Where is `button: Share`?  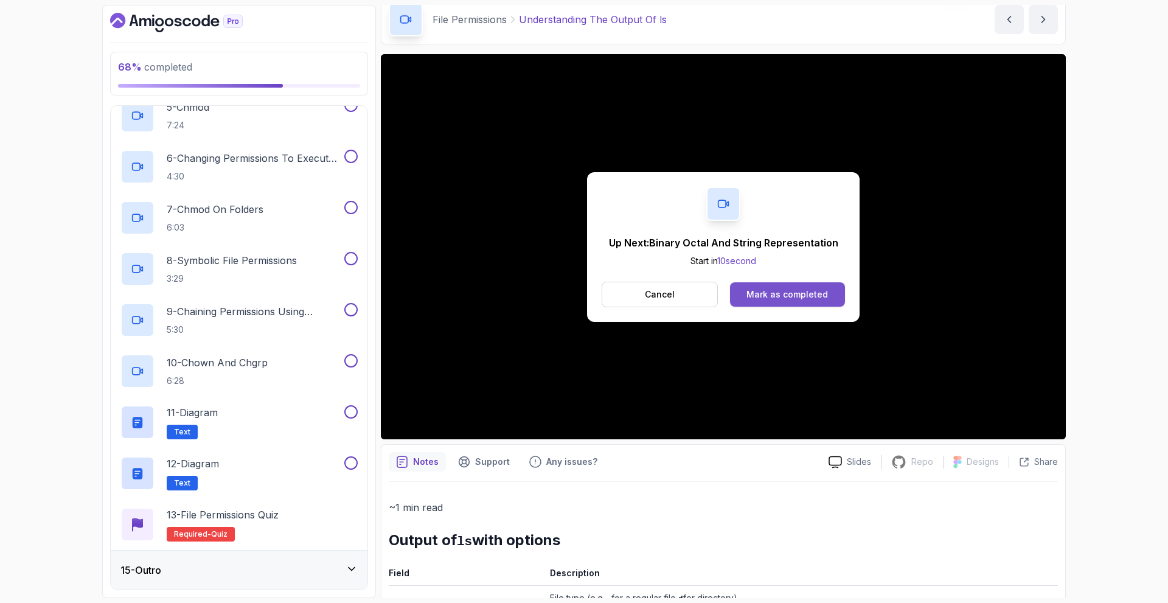
button: Share is located at coordinates (1033, 462).